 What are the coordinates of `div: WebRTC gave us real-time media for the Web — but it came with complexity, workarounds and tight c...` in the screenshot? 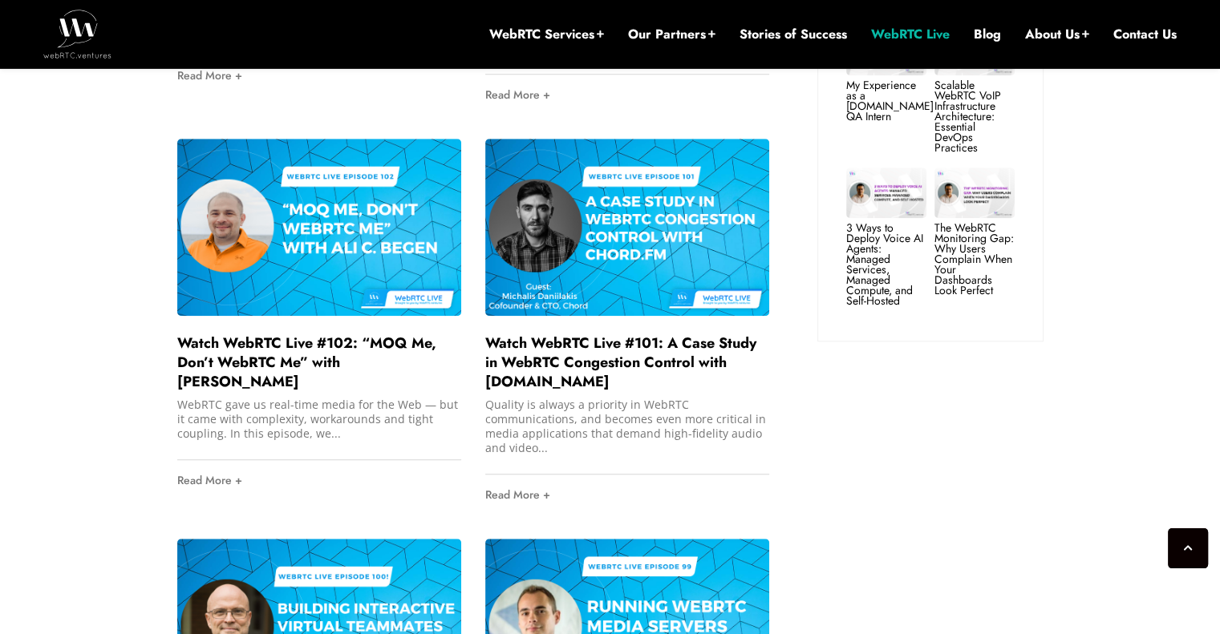 It's located at (319, 419).